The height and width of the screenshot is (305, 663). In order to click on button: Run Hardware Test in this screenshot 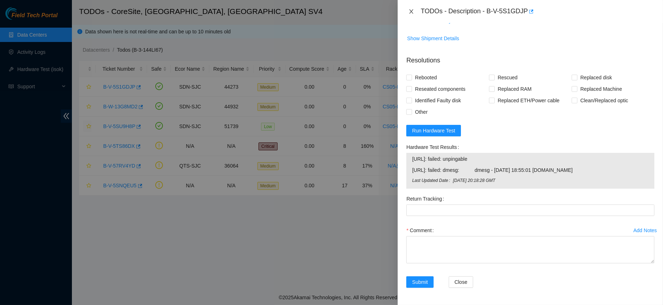, I will do `click(433, 131)`.